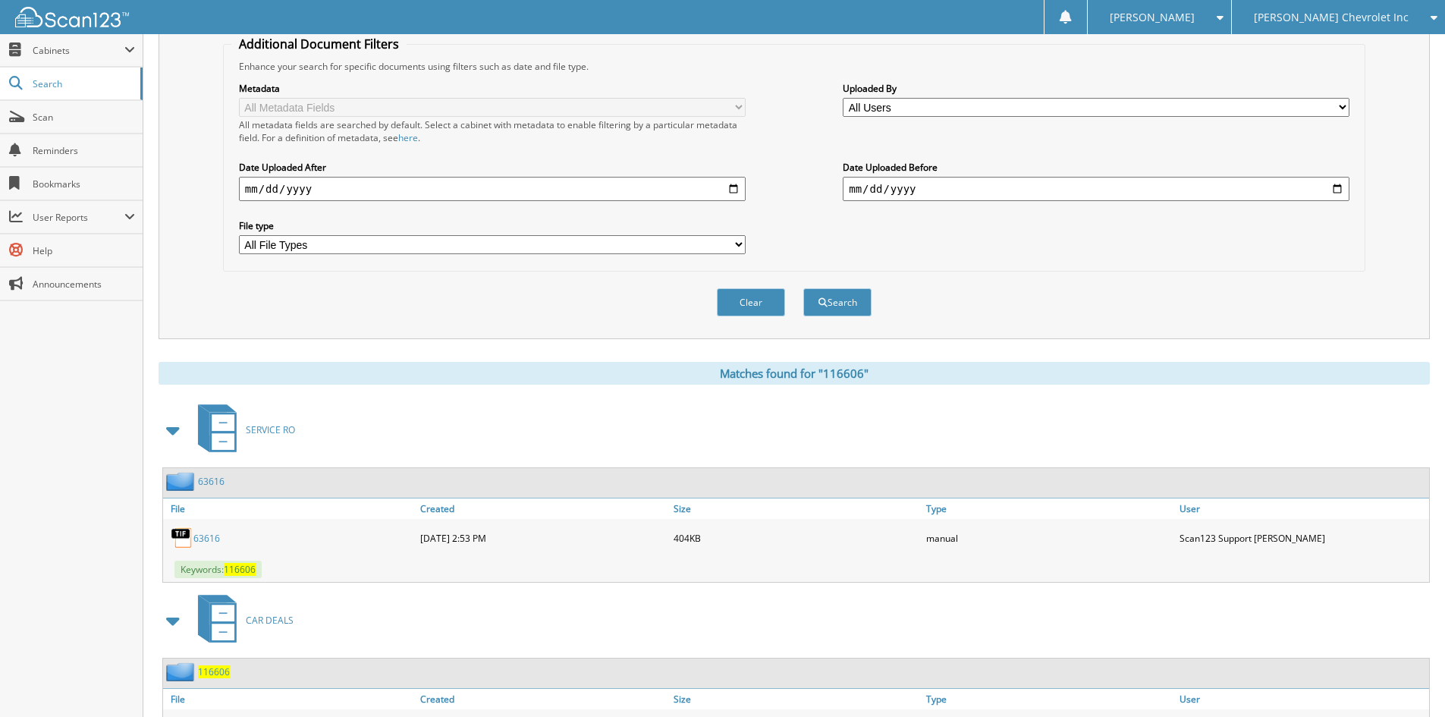 The width and height of the screenshot is (1445, 717). What do you see at coordinates (1049, 538) in the screenshot?
I see `div: manual` at bounding box center [1049, 538].